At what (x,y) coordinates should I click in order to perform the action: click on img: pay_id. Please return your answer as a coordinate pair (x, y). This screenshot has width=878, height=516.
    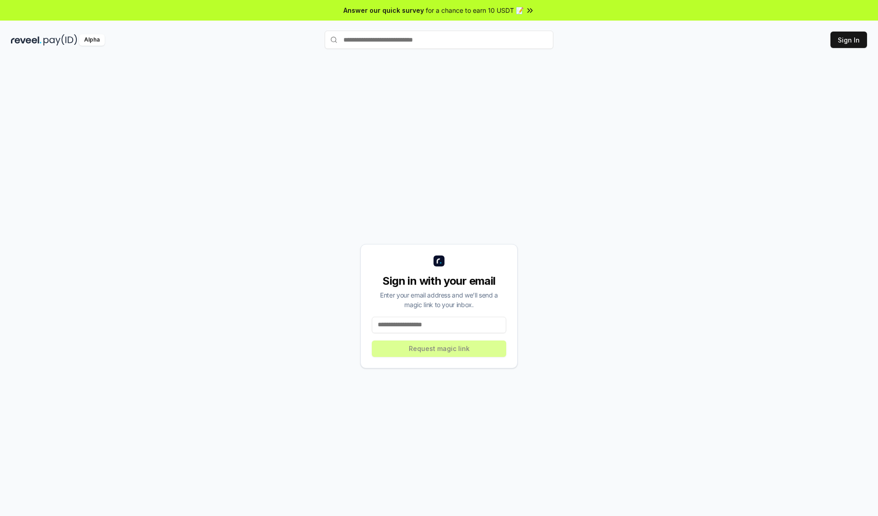
    Looking at the image, I should click on (60, 40).